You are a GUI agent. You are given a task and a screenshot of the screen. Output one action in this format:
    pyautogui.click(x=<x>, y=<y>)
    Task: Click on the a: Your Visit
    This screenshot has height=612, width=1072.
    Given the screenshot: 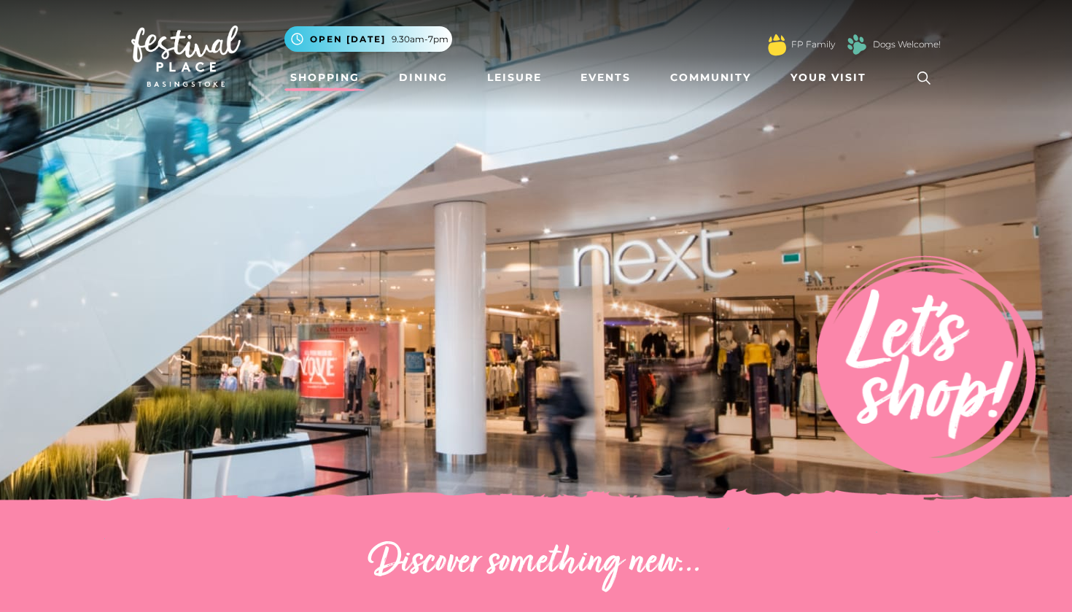 What is the action you would take?
    pyautogui.click(x=832, y=77)
    